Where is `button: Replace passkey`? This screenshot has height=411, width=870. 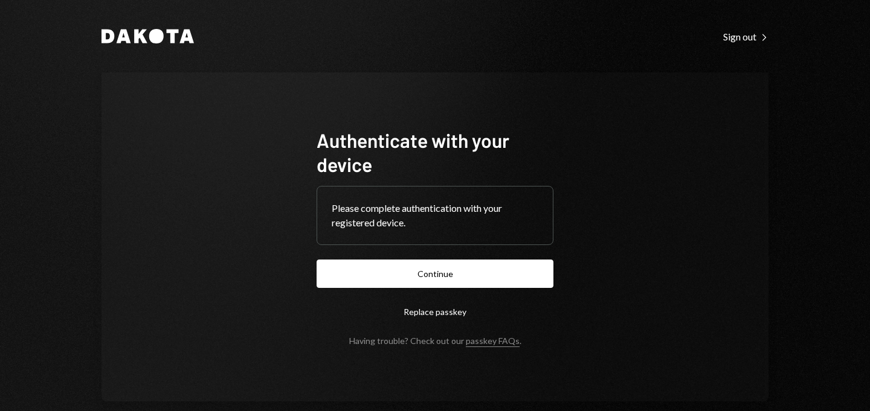 button: Replace passkey is located at coordinates (435, 312).